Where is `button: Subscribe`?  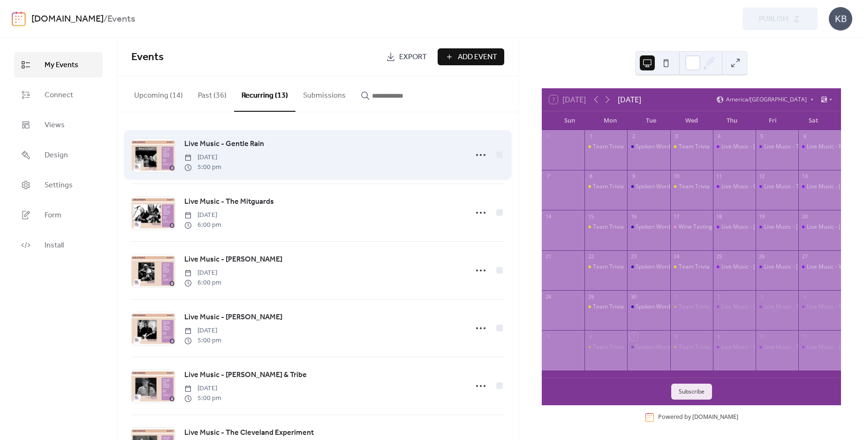 button: Subscribe is located at coordinates (692, 391).